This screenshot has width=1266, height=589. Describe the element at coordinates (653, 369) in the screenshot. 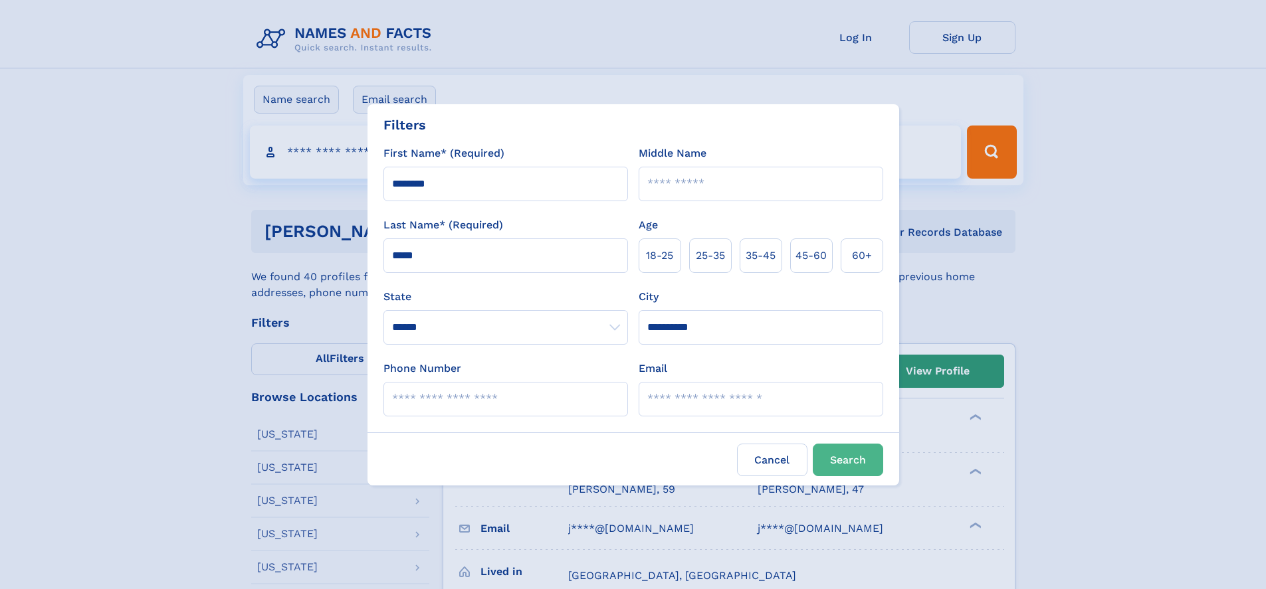

I see `label: Email` at that location.